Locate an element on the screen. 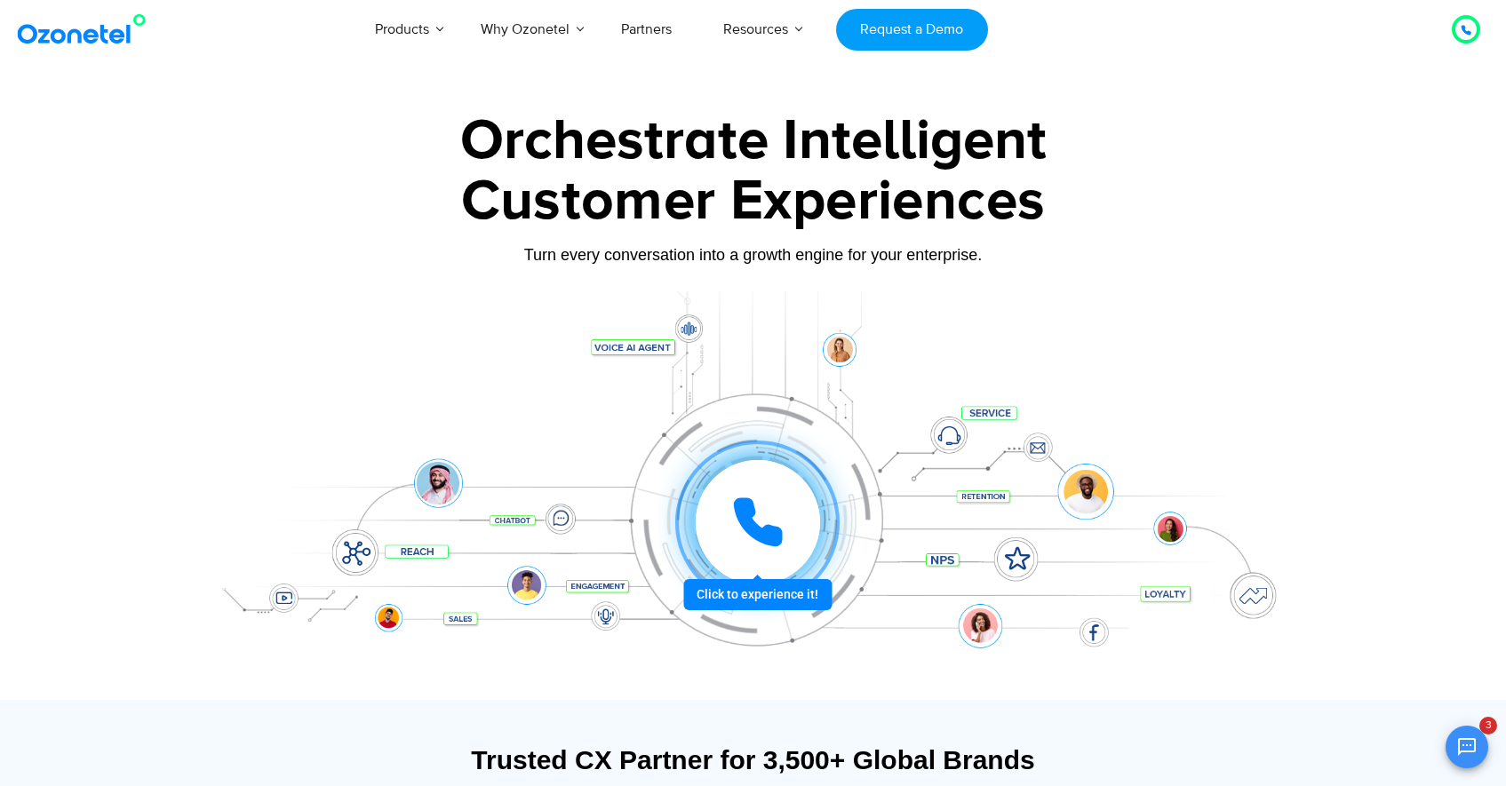  a: Request a Demo is located at coordinates (911, 29).